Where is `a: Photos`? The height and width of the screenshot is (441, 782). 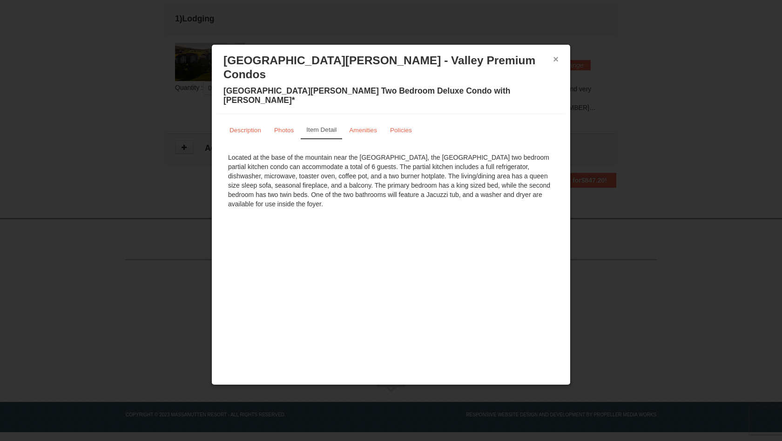 a: Photos is located at coordinates (284, 130).